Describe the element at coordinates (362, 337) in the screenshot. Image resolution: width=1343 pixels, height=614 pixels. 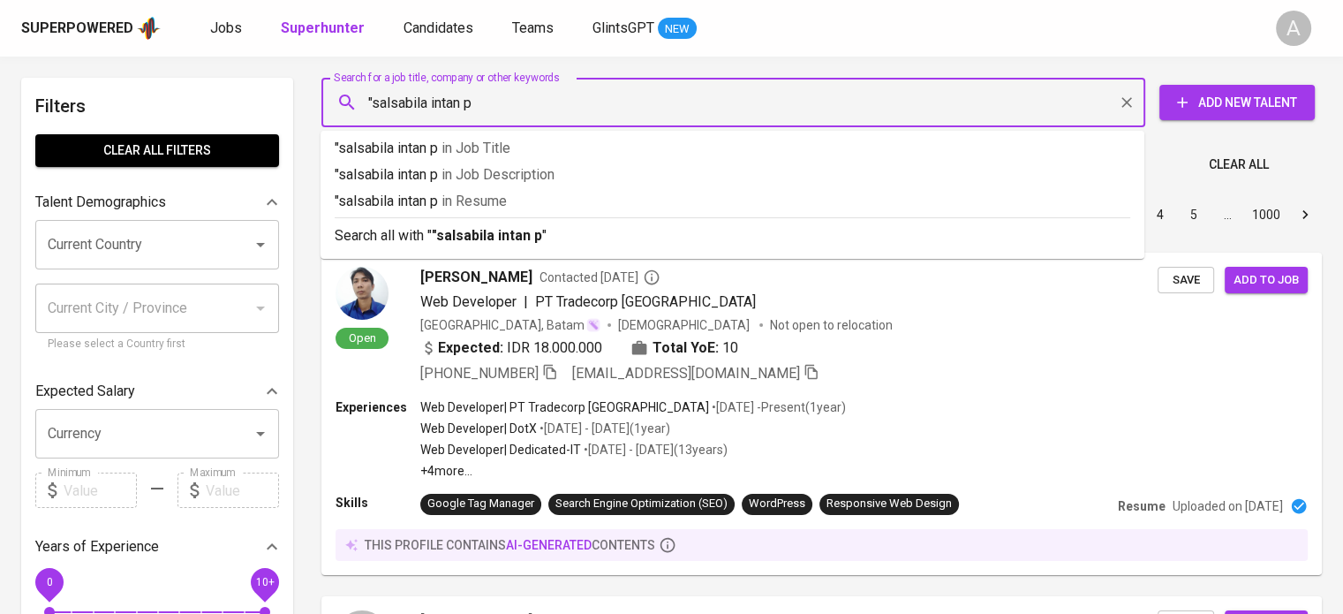
I see `span: Open` at that location.